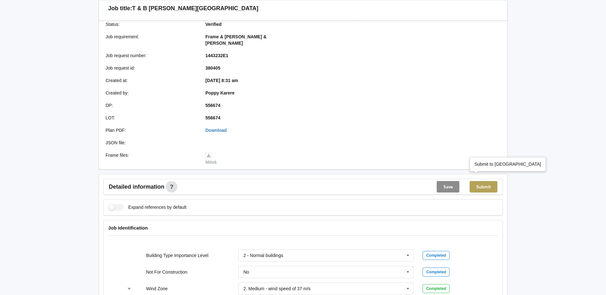  What do you see at coordinates (213, 68) in the screenshot?
I see `b: 380405` at bounding box center [213, 68].